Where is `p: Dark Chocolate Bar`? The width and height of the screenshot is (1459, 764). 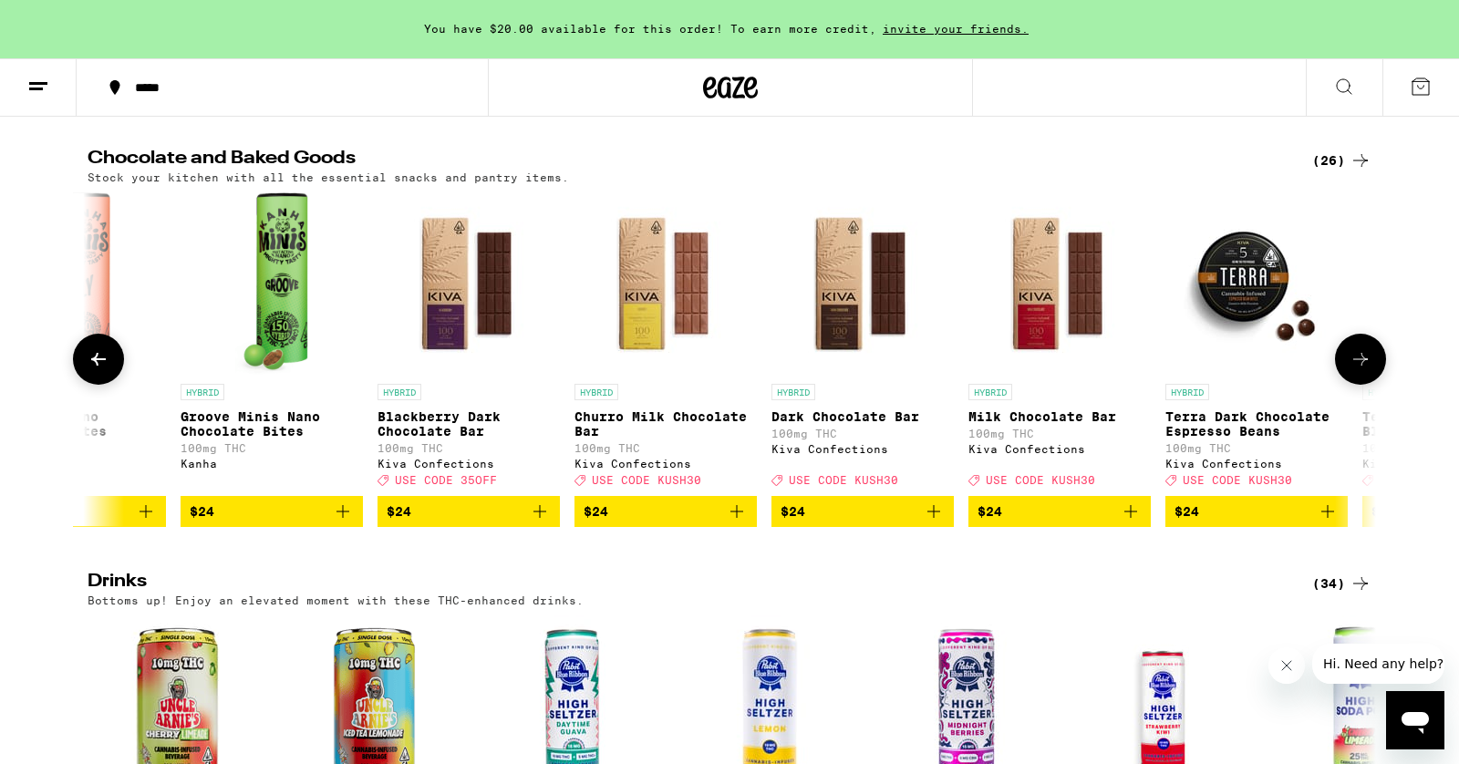
p: Dark Chocolate Bar is located at coordinates (863, 417).